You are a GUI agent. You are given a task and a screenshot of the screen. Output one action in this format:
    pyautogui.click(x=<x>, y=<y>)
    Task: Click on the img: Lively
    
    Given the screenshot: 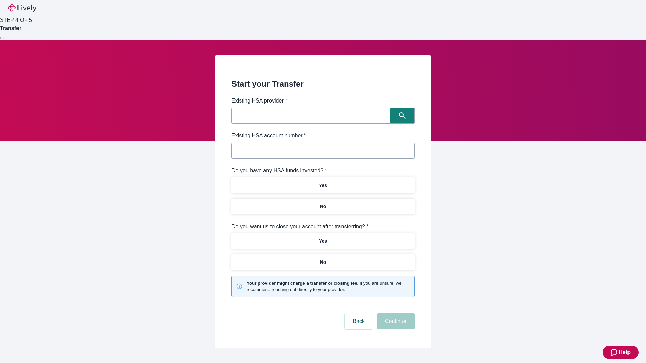 What is the action you would take?
    pyautogui.click(x=22, y=8)
    